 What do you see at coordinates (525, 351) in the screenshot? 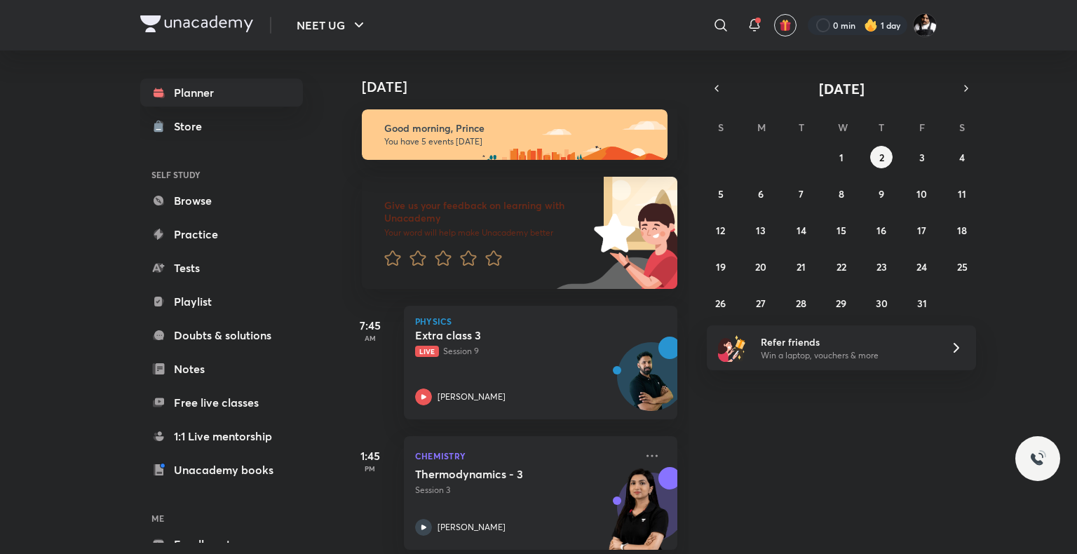
I see `p: Session 9` at bounding box center [525, 351].